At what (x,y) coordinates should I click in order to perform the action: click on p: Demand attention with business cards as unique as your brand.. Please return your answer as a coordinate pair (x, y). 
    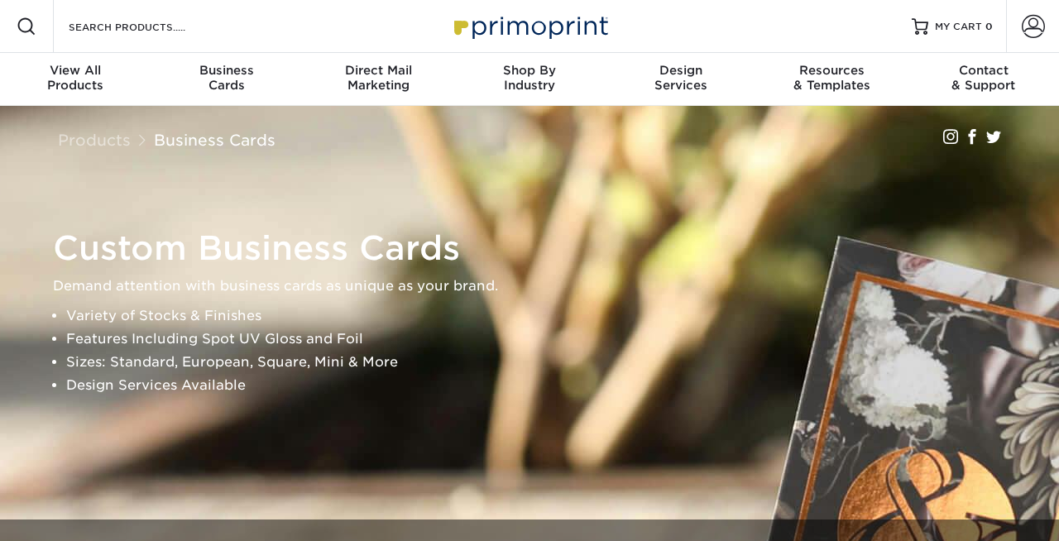
    Looking at the image, I should click on (537, 286).